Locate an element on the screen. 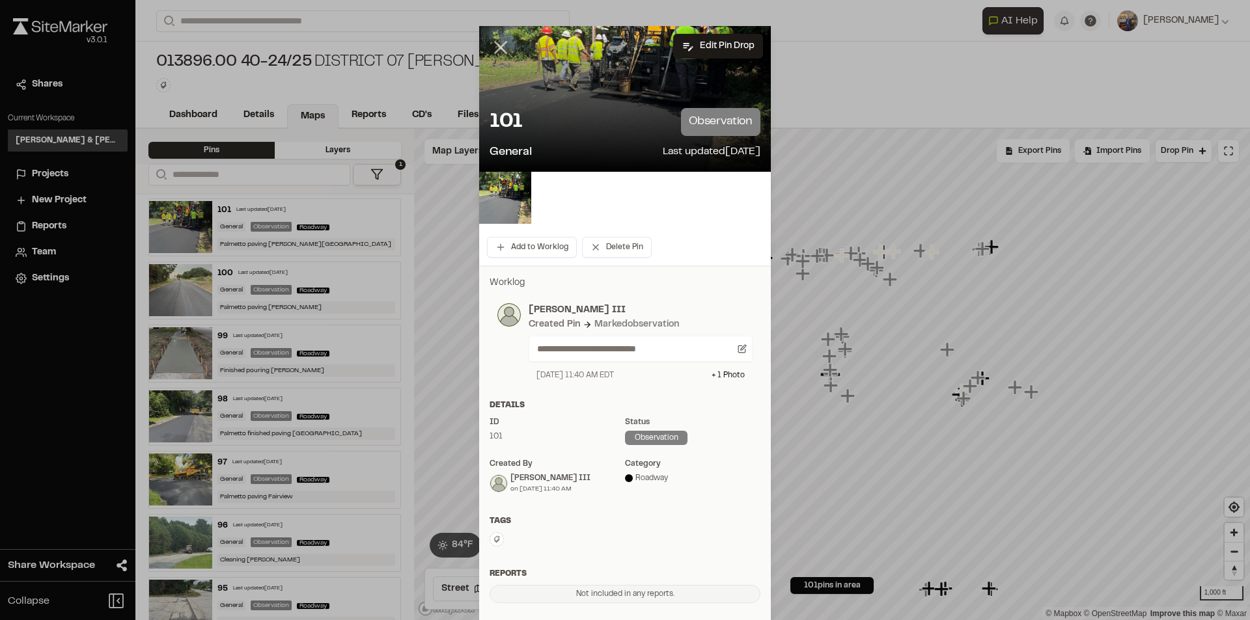 This screenshot has height=620, width=1250. button: Delete Pin is located at coordinates (616, 247).